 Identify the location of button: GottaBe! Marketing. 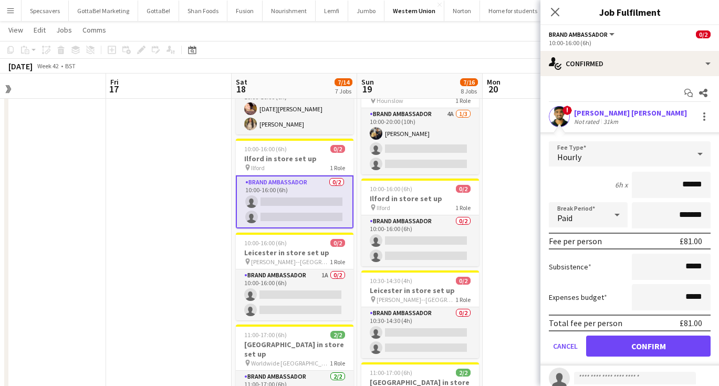
(103, 11).